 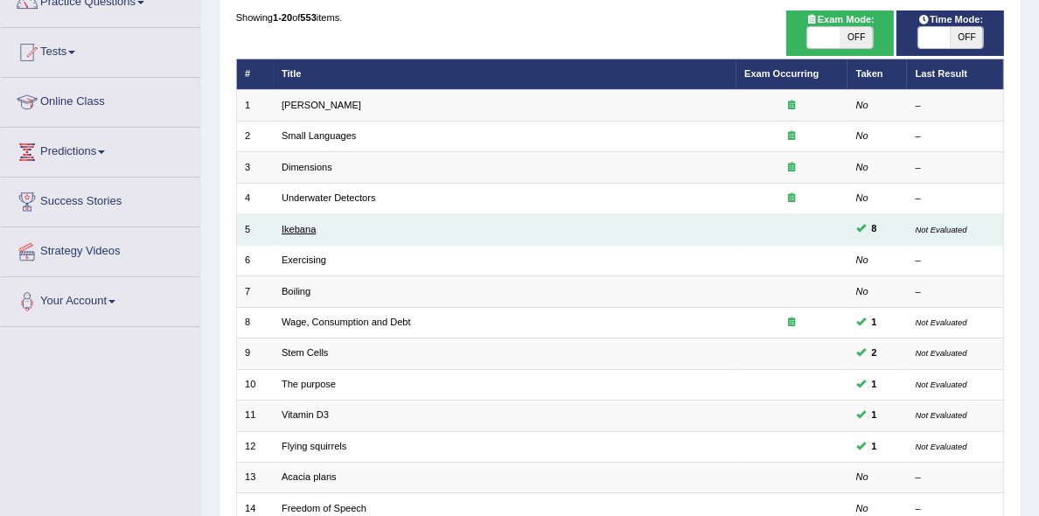 What do you see at coordinates (254, 446) in the screenshot?
I see `td: 12` at bounding box center [254, 446].